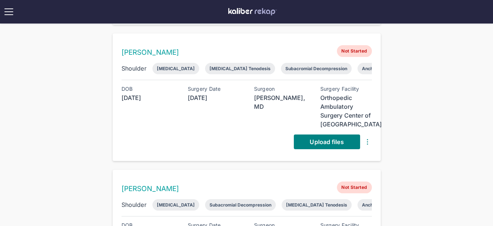  What do you see at coordinates (280, 89) in the screenshot?
I see `div: Surgeon` at bounding box center [280, 89].